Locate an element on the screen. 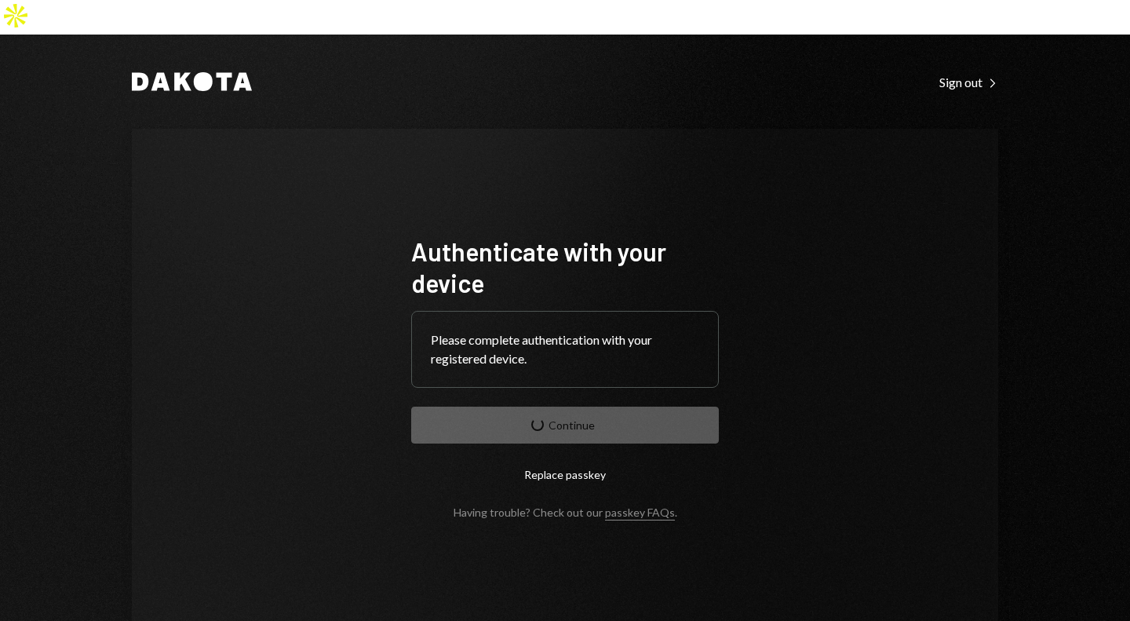 Image resolution: width=1130 pixels, height=621 pixels. button: Replace passkey is located at coordinates (565, 474).